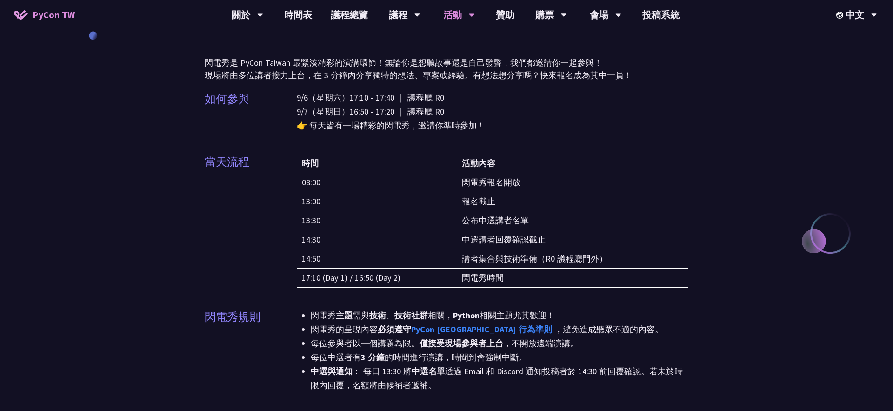 Image resolution: width=893 pixels, height=411 pixels. I want to click on li: 每位中選者有 的時間進行演講，時間到會強制中斷。, so click(500, 357).